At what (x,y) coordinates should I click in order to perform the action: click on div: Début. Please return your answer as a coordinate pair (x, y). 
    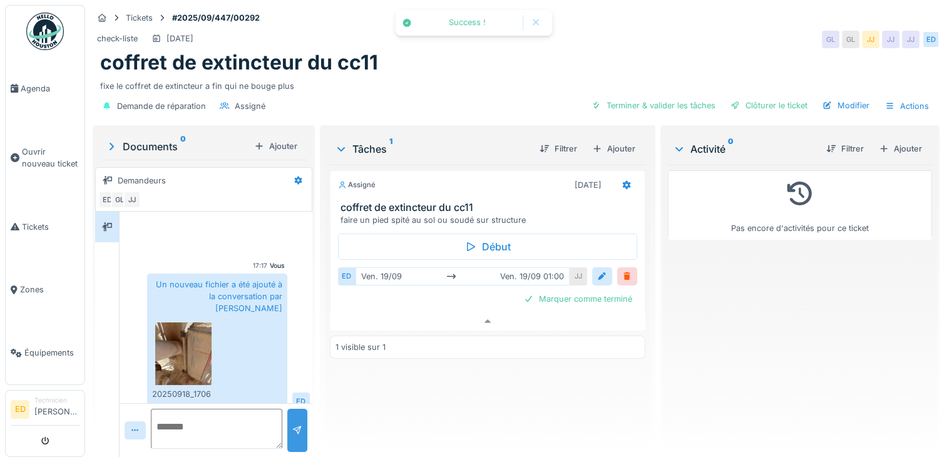
    Looking at the image, I should click on (488, 247).